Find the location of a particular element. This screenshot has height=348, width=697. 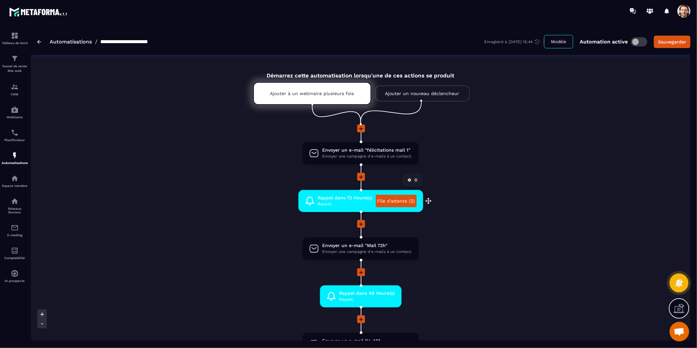

p: Webinaire is located at coordinates (15, 117).